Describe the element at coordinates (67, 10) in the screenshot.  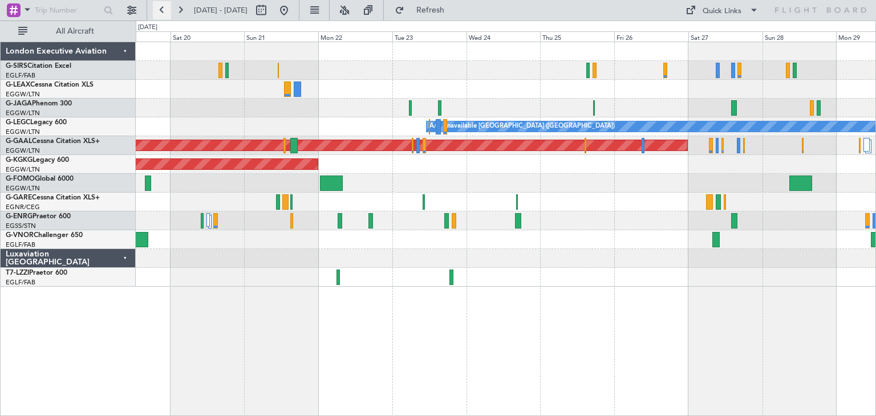
I see `input: Trip Number` at that location.